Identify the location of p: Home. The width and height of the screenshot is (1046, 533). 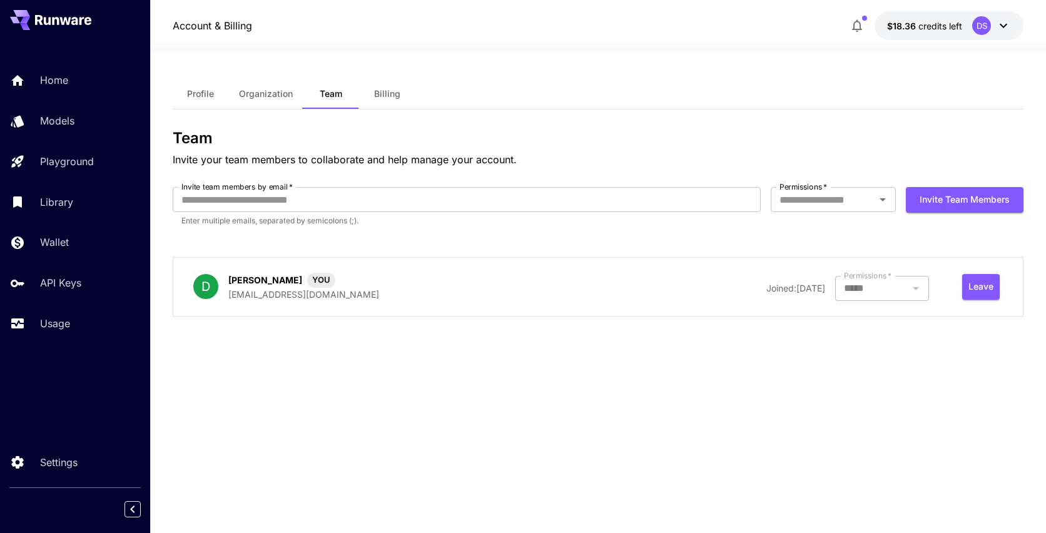
(54, 80).